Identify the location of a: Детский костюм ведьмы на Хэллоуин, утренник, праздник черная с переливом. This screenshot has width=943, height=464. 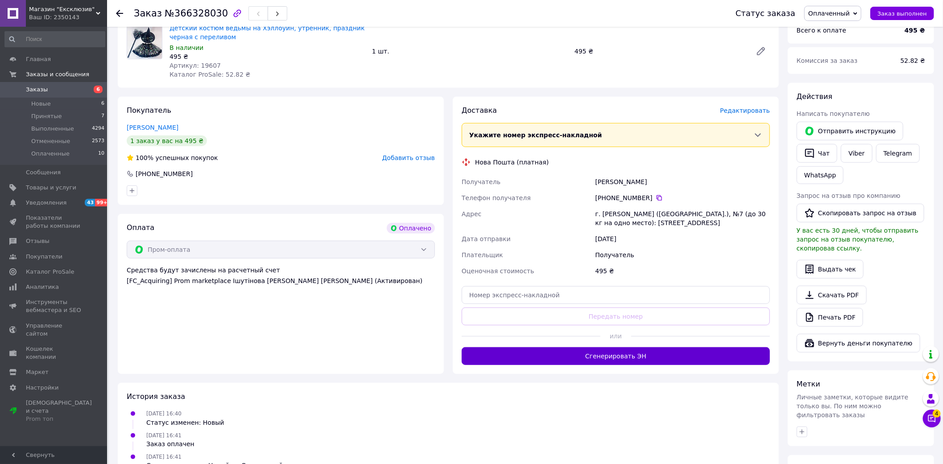
(267, 33).